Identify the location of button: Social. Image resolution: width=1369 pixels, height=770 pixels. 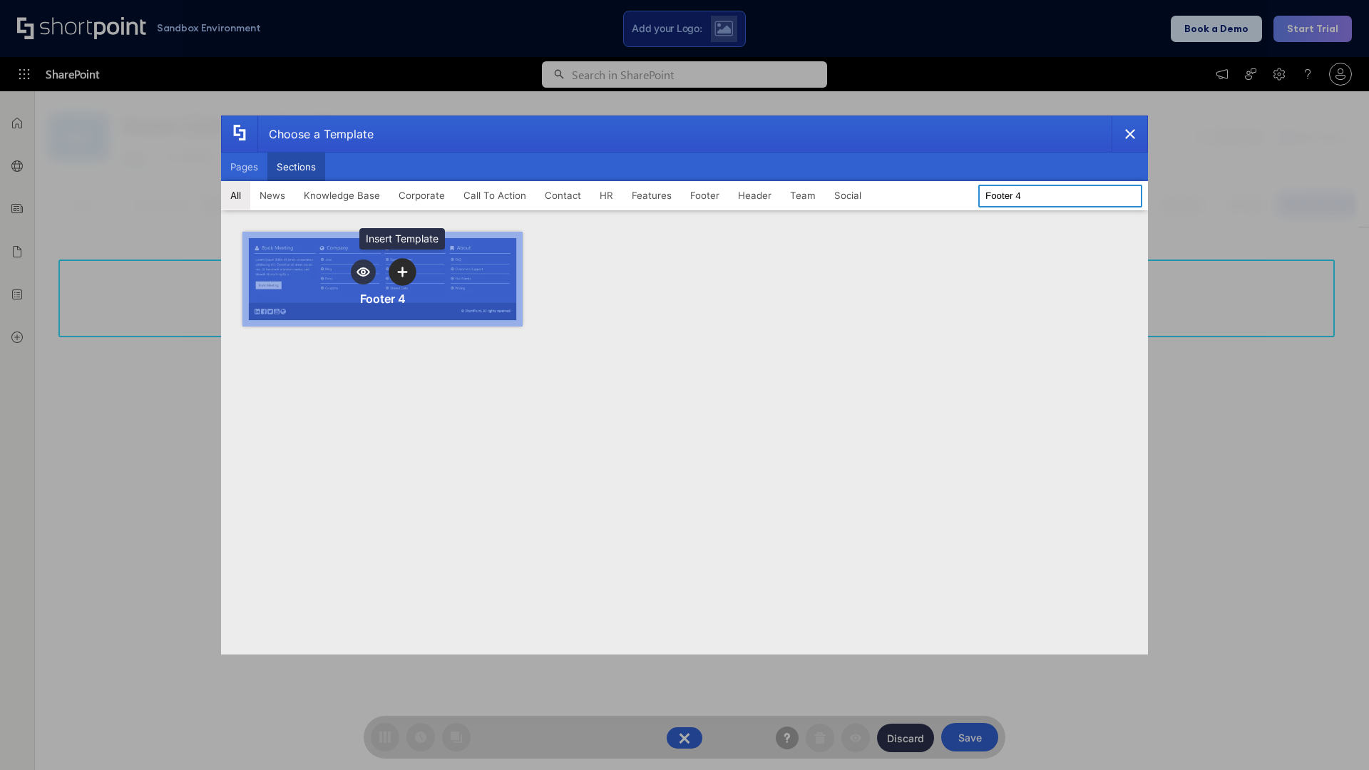
(848, 195).